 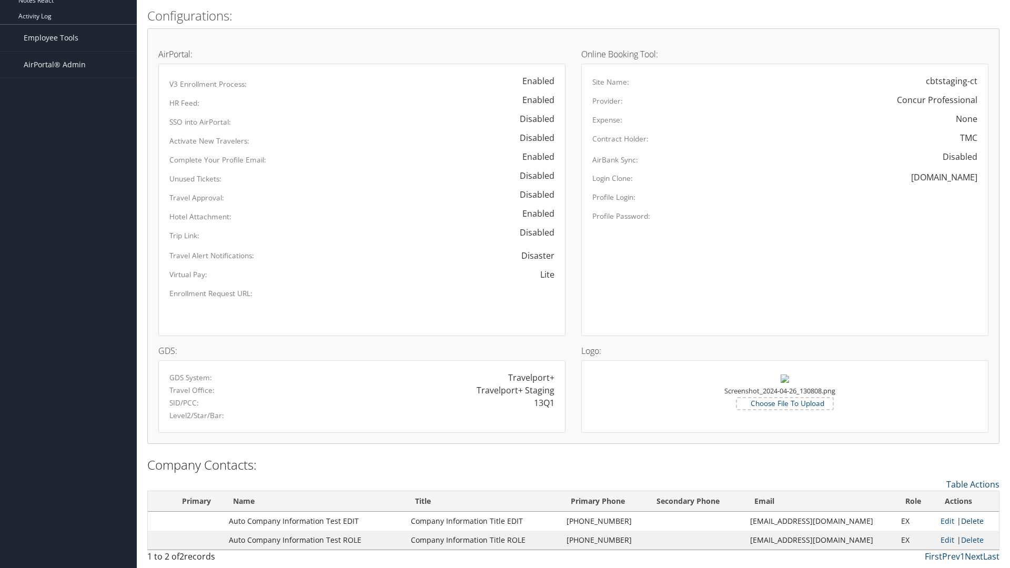 I want to click on label: Hotel Attachment:, so click(x=200, y=217).